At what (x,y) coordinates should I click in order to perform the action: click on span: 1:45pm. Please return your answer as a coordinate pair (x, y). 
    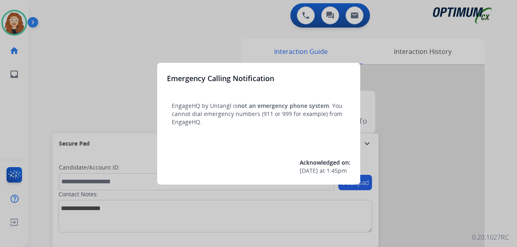
    Looking at the image, I should click on (337, 171).